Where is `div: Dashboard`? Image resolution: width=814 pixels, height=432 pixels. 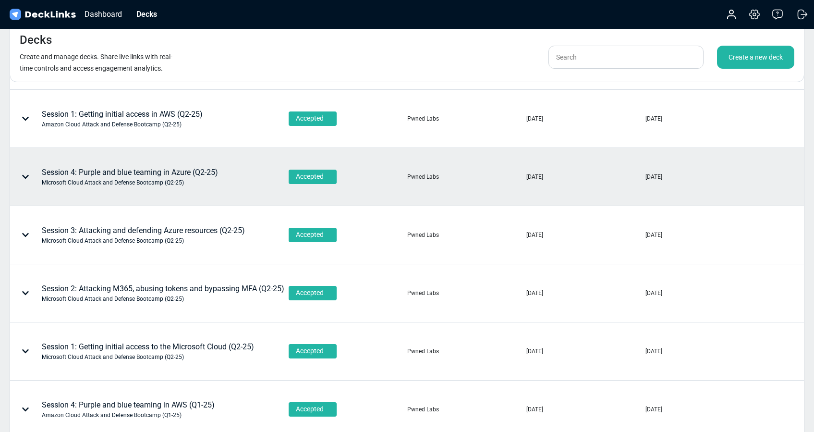
div: Dashboard is located at coordinates (103, 14).